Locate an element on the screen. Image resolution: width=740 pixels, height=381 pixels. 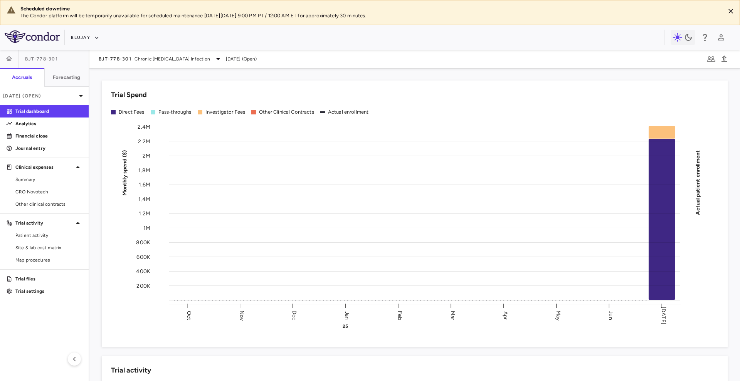
p: Trial activity is located at coordinates (44, 223).